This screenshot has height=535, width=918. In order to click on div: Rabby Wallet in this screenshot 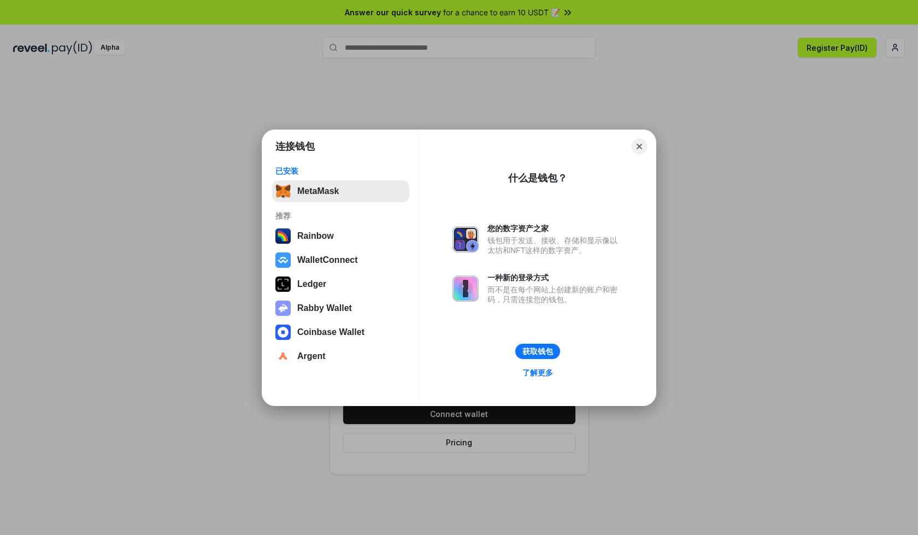, I will do `click(325, 308)`.